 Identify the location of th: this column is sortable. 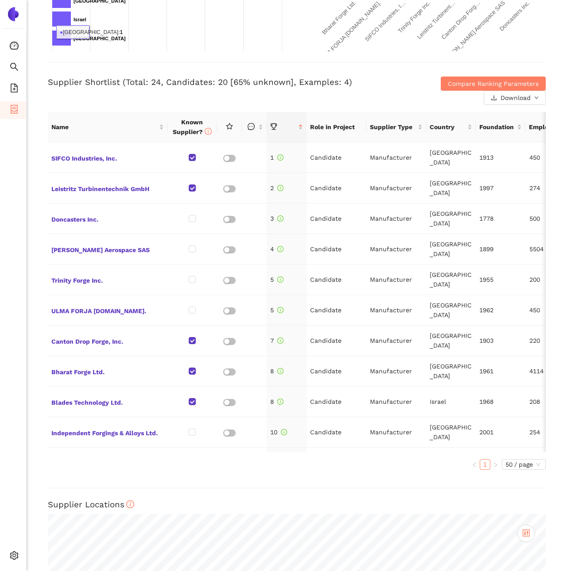
(254, 127).